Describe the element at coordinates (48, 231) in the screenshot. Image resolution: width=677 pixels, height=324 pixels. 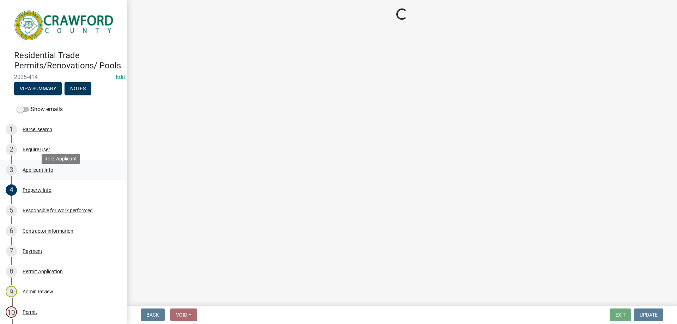
I see `div: Contractor information` at that location.